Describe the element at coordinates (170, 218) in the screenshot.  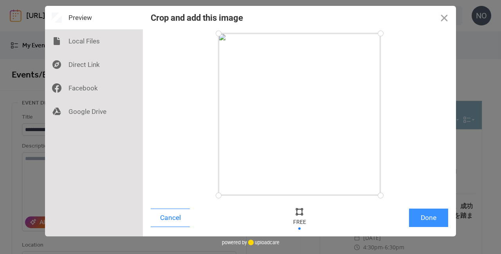
I see `button: Cancel` at that location.